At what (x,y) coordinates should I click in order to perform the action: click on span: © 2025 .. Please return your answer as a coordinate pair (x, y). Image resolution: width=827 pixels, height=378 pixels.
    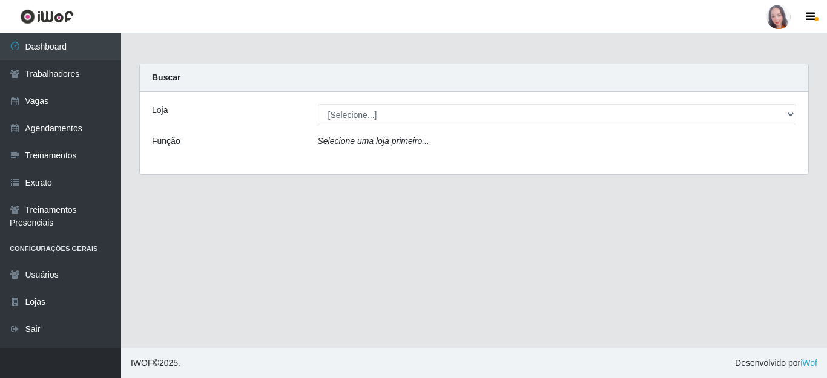
    Looking at the image, I should click on (156, 363).